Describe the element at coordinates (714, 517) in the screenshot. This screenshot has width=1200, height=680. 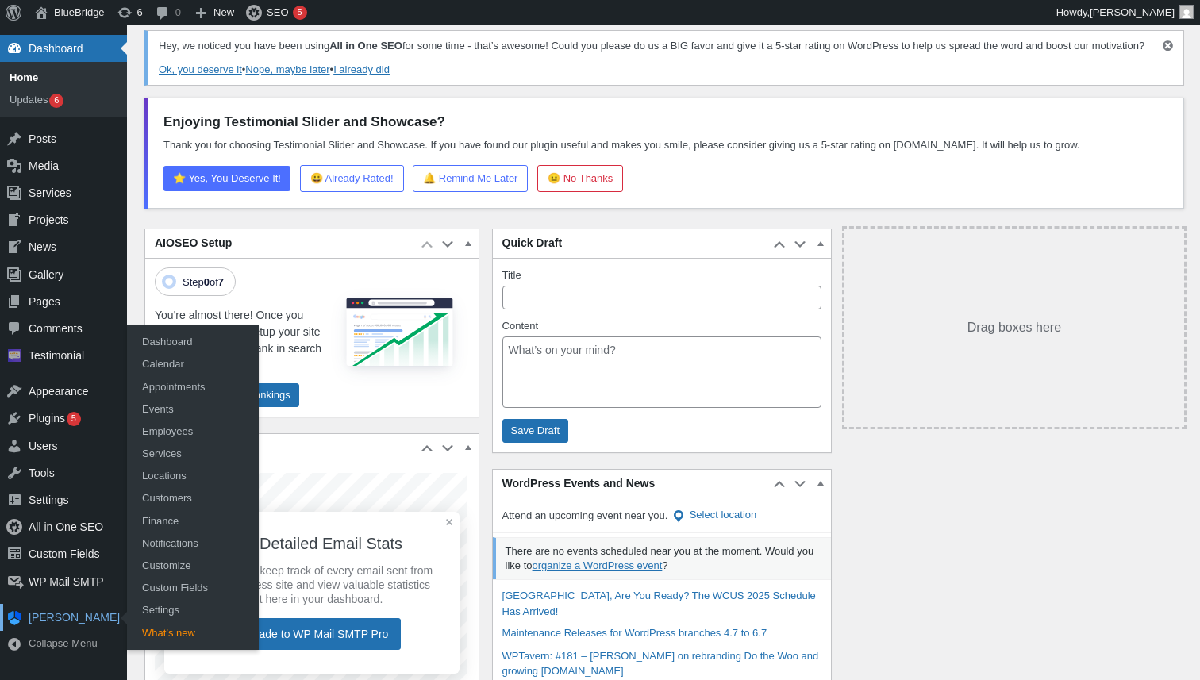
I see `button: Select location` at that location.